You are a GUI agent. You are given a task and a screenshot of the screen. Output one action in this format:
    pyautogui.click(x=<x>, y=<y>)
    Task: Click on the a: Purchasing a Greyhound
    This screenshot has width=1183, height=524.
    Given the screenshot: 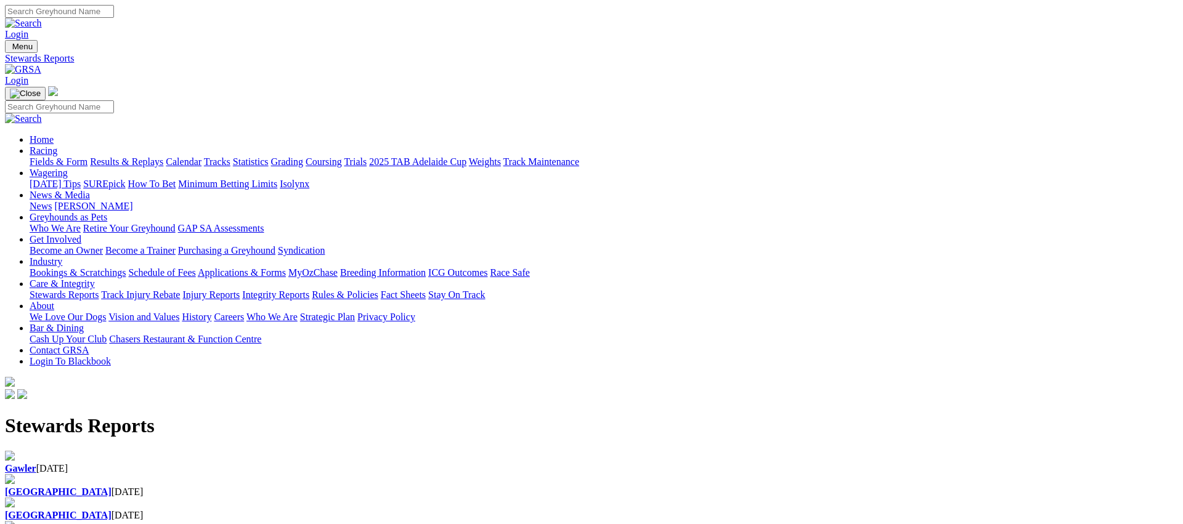 What is the action you would take?
    pyautogui.click(x=227, y=250)
    